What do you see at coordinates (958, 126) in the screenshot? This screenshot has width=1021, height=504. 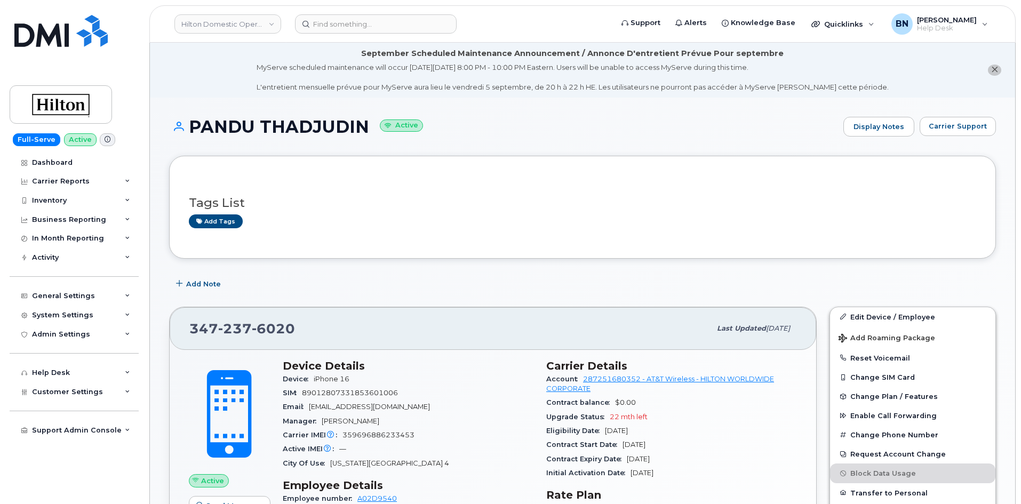 I see `button: Carrier Support` at bounding box center [958, 126].